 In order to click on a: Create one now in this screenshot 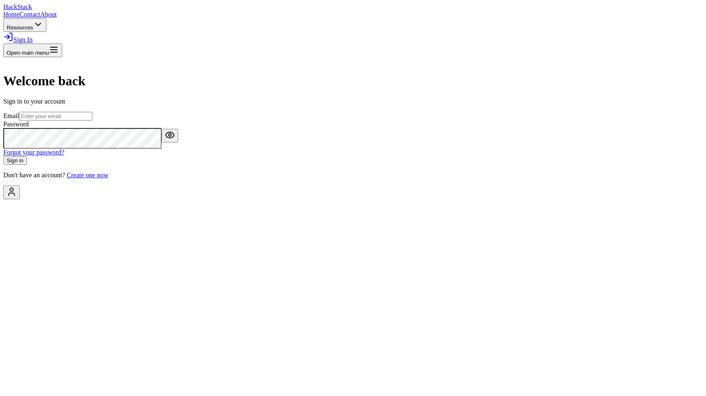, I will do `click(87, 175)`.